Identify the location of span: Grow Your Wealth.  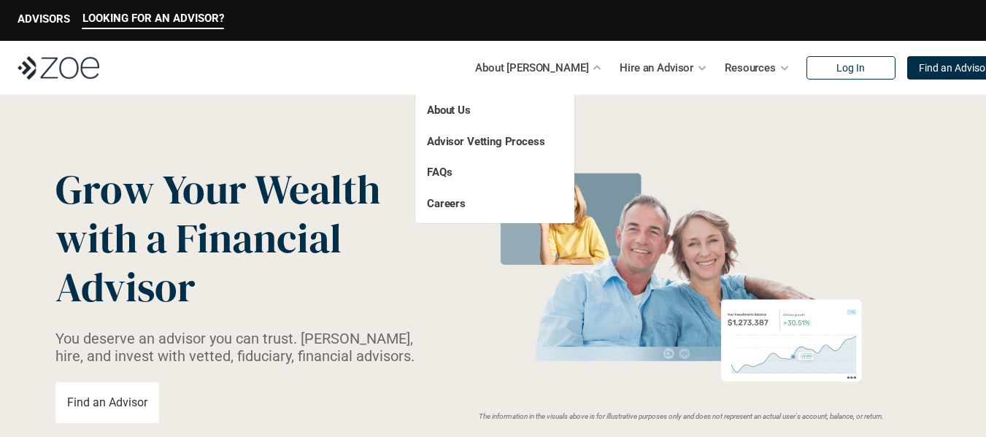
(217, 189).